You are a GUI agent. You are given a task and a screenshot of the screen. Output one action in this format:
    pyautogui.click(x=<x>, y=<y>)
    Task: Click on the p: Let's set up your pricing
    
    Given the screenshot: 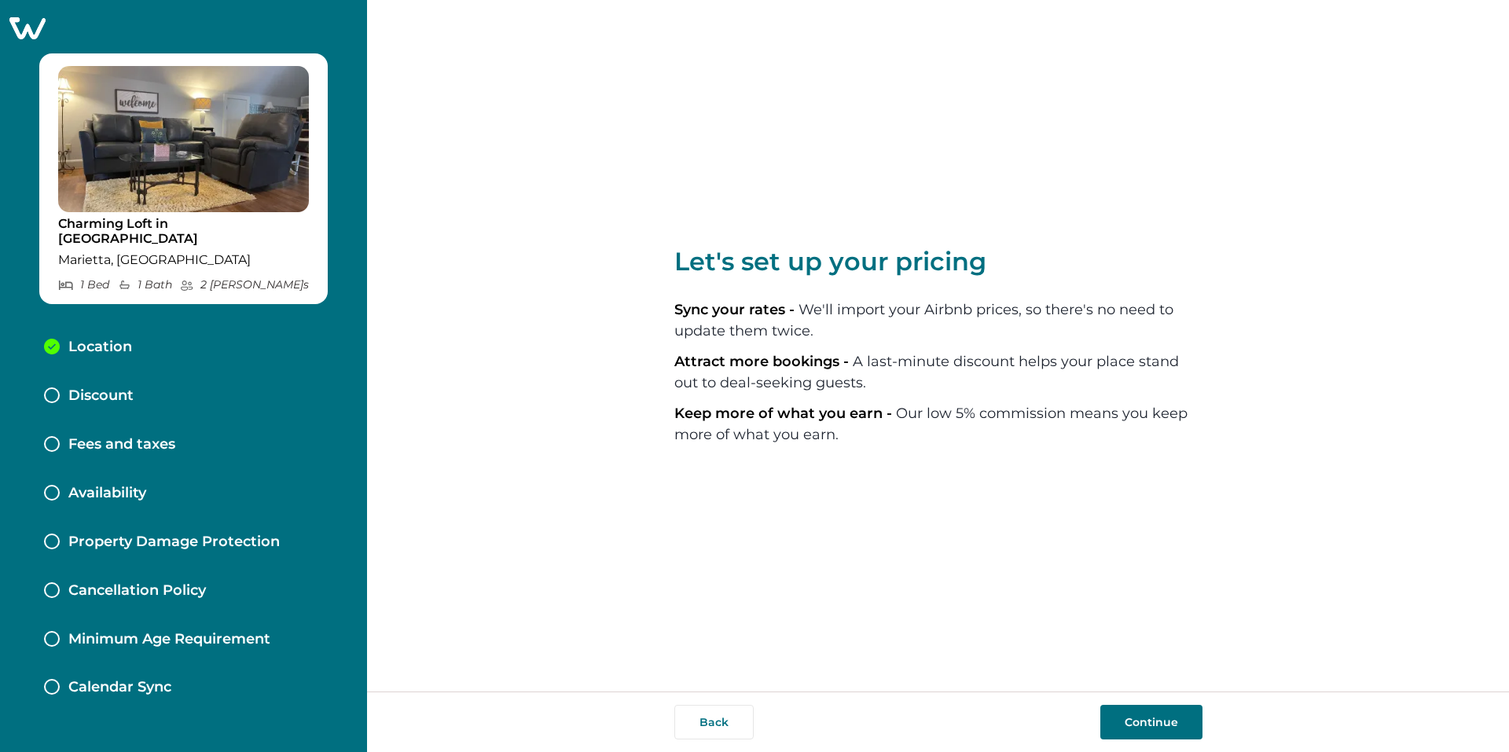 What is the action you would take?
    pyautogui.click(x=938, y=262)
    